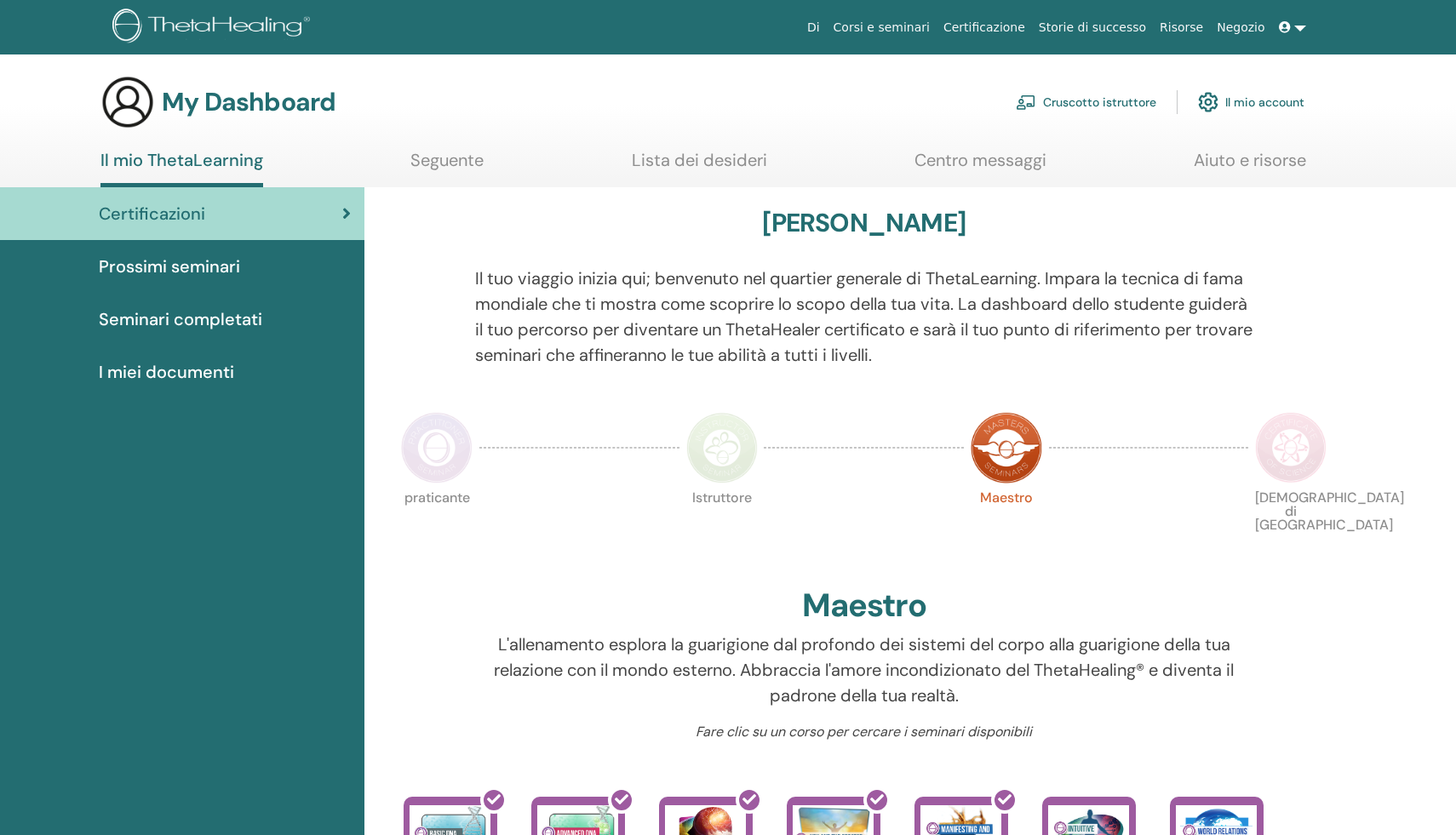 This screenshot has width=1456, height=835. What do you see at coordinates (864, 732) in the screenshot?
I see `p: Fare clic su un corso per cercare i seminari disponibili` at bounding box center [864, 732].